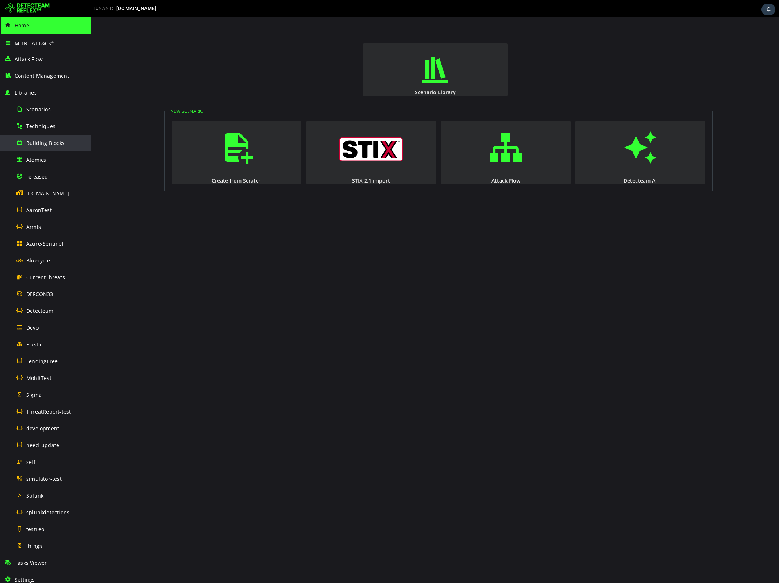 The width and height of the screenshot is (779, 583). I want to click on span: Settings, so click(25, 579).